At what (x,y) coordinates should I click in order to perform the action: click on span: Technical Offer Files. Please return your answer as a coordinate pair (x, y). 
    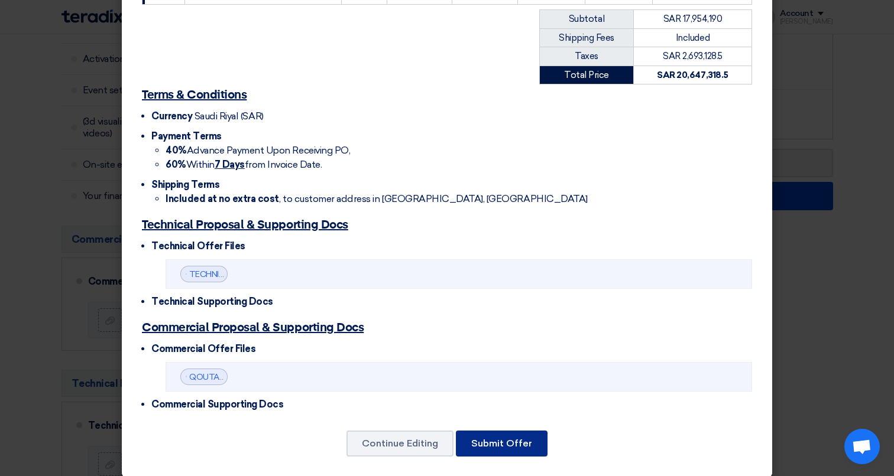
    Looking at the image, I should click on (198, 246).